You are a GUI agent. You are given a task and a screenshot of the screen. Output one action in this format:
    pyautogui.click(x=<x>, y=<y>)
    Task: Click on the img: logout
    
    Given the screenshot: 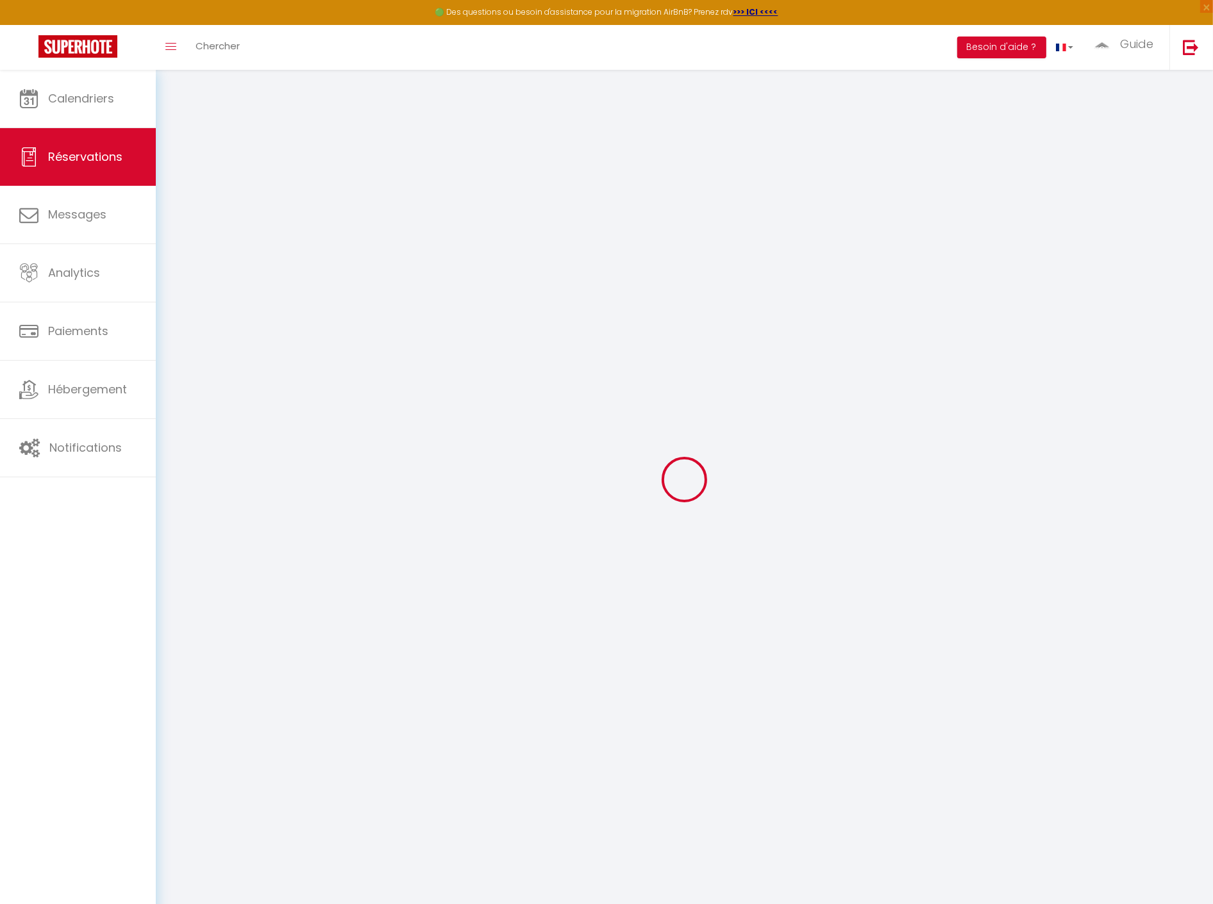 What is the action you would take?
    pyautogui.click(x=1190, y=47)
    